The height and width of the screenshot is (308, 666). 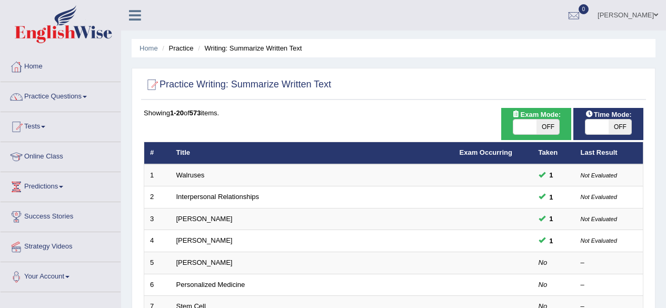 What do you see at coordinates (61, 155) in the screenshot?
I see `a: Online Class` at bounding box center [61, 155].